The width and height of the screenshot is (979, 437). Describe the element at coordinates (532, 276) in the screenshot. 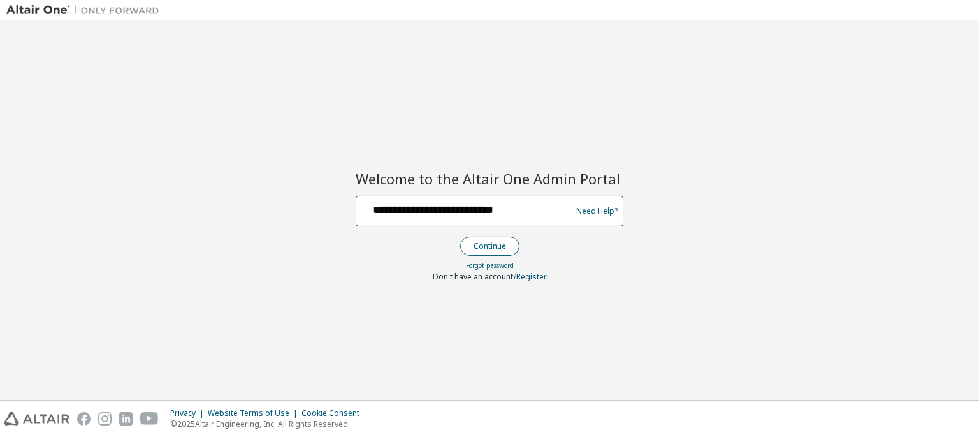

I see `a: Register` at that location.